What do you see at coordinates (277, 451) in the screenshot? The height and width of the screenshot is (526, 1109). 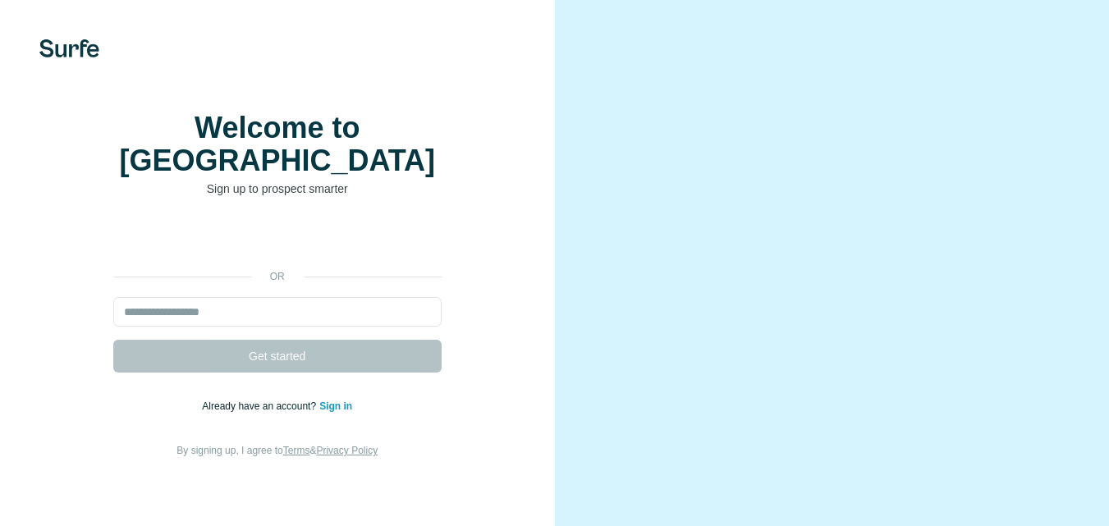 I see `span: By signing up, I agree to &` at bounding box center [277, 451].